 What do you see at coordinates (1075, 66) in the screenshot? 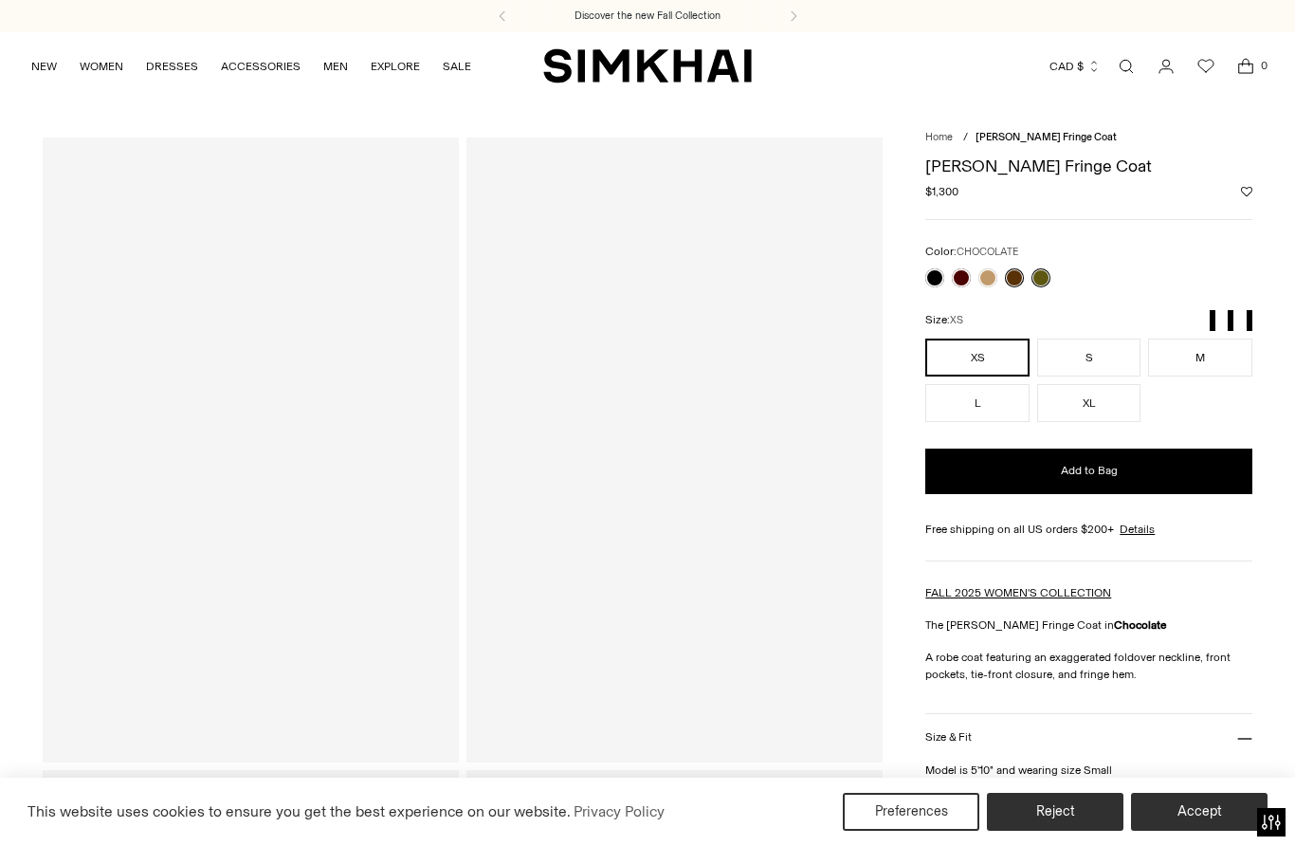
I see `button: CAD $` at bounding box center [1075, 66].